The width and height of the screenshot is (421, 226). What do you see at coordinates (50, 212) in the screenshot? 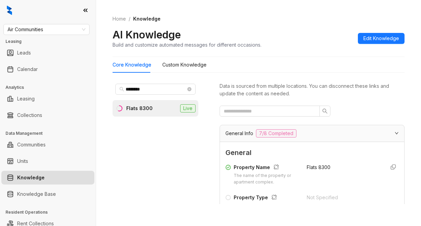
I see `h3: Resident Operations` at bounding box center [50, 212].